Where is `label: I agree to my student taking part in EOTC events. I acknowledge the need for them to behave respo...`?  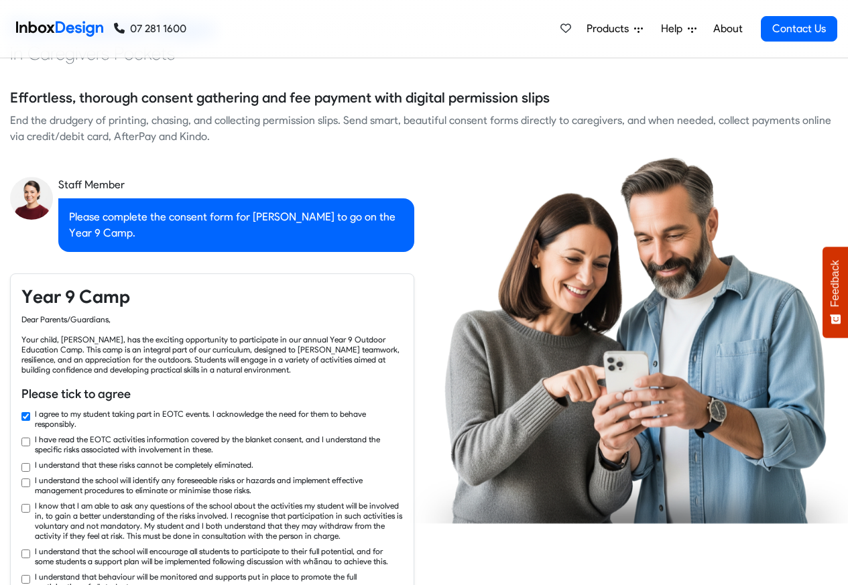
label: I agree to my student taking part in EOTC events. I acknowledge the need for them to behave respo... is located at coordinates (218, 419).